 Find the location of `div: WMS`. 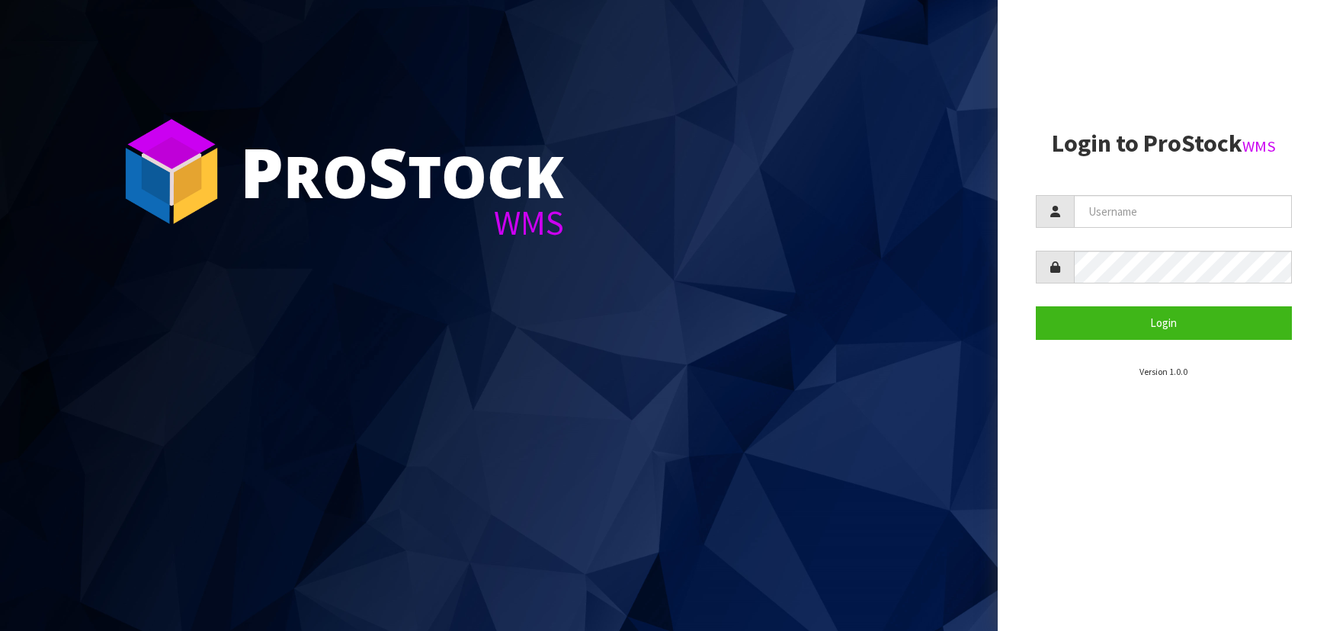

div: WMS is located at coordinates (402, 222).